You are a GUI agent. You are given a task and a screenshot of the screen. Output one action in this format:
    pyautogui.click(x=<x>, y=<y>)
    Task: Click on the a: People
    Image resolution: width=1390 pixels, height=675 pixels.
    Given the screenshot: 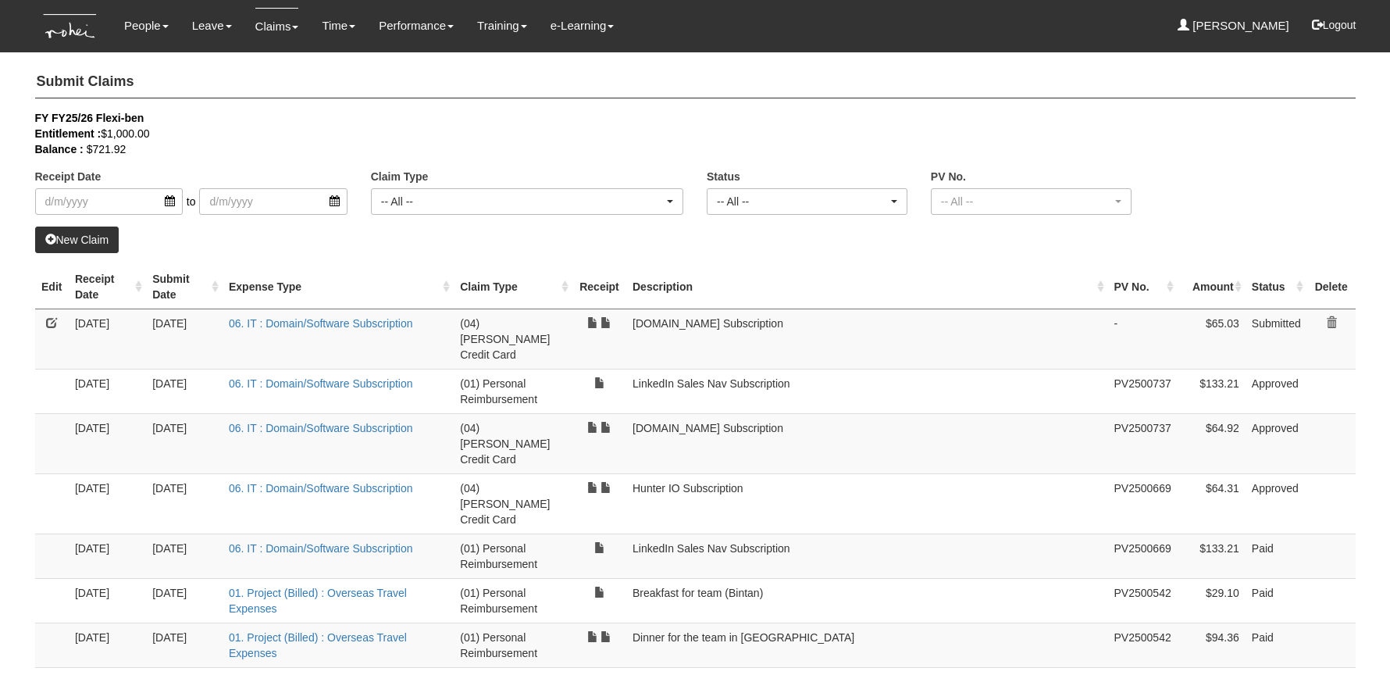 What is the action you would take?
    pyautogui.click(x=146, y=26)
    